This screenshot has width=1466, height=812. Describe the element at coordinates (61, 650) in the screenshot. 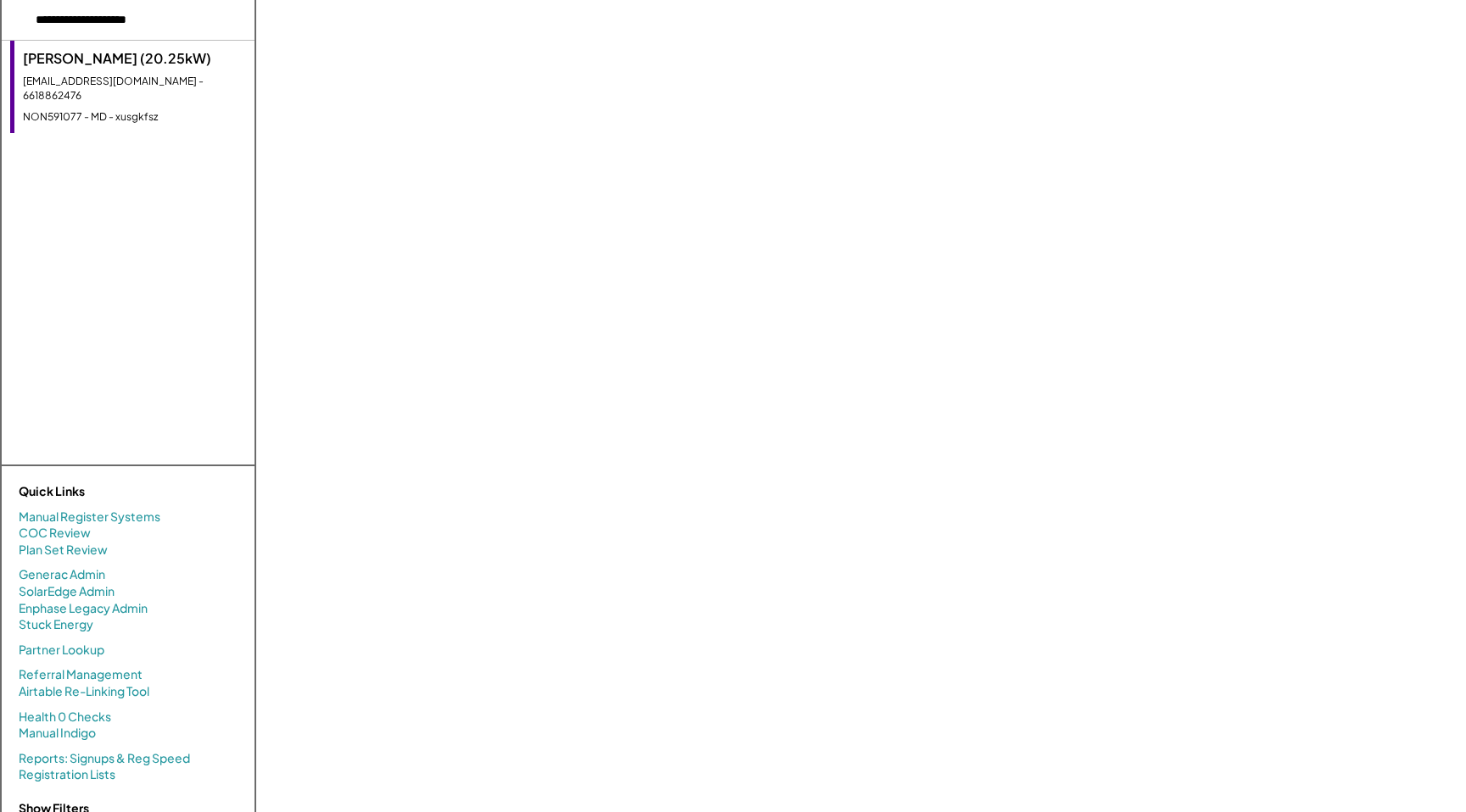

I see `a: Partner Lookup` at that location.